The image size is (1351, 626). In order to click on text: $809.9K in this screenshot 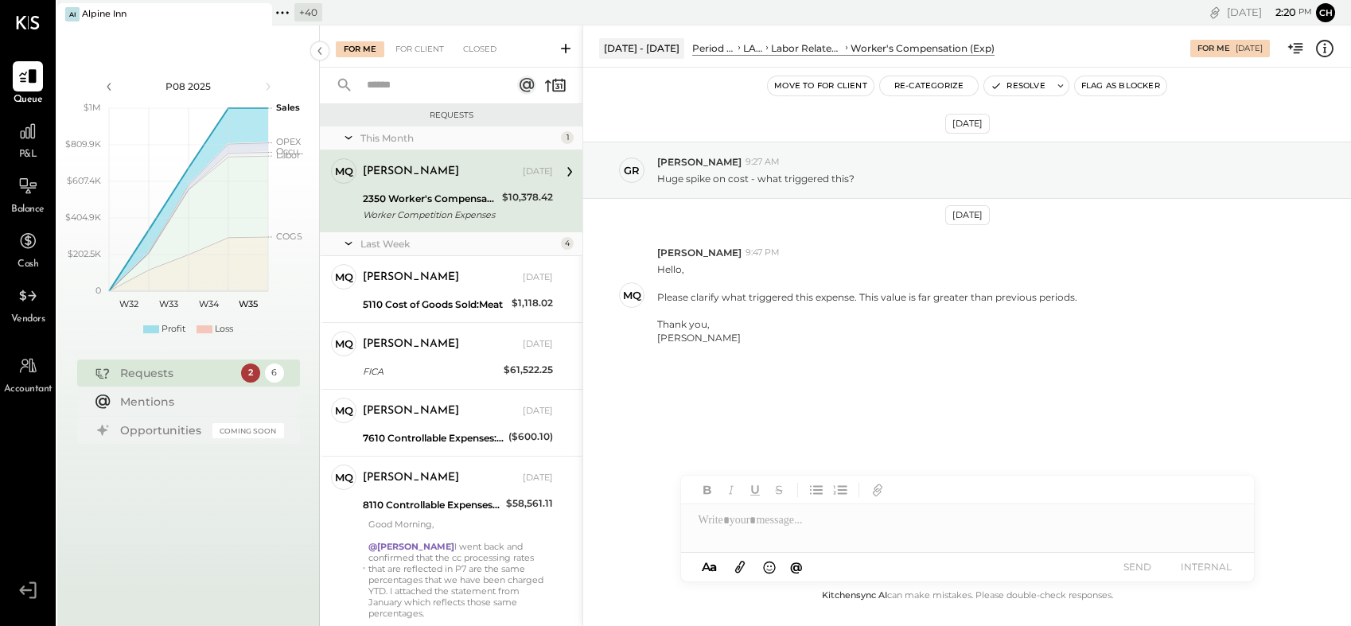, I will do `click(83, 144)`.